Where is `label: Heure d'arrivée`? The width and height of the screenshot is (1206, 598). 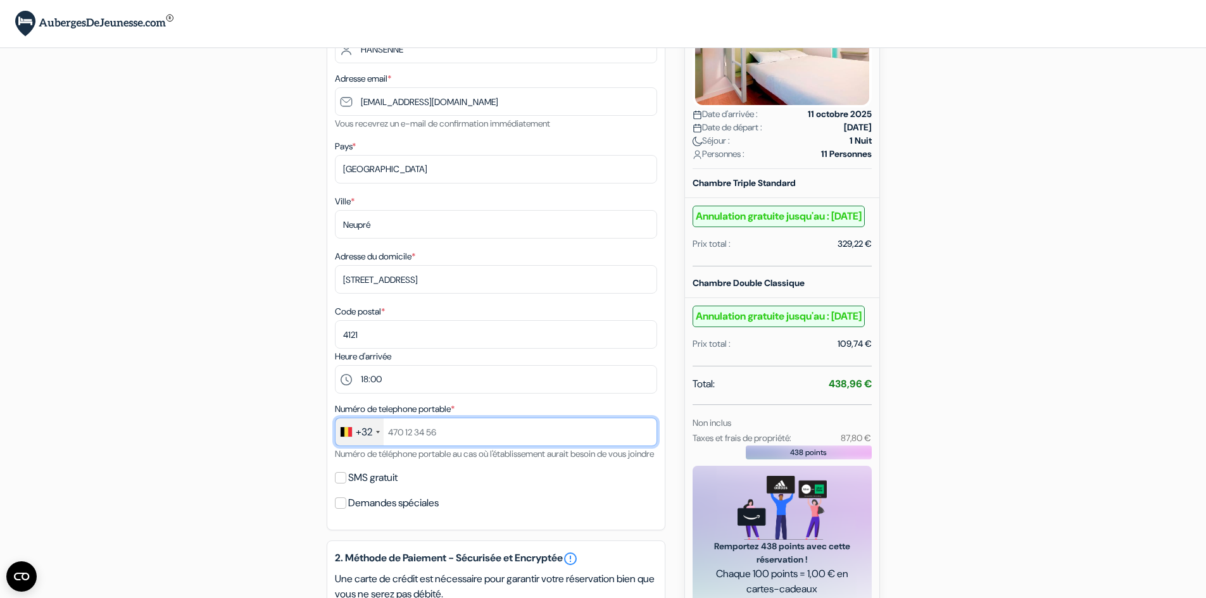 label: Heure d'arrivée is located at coordinates (363, 356).